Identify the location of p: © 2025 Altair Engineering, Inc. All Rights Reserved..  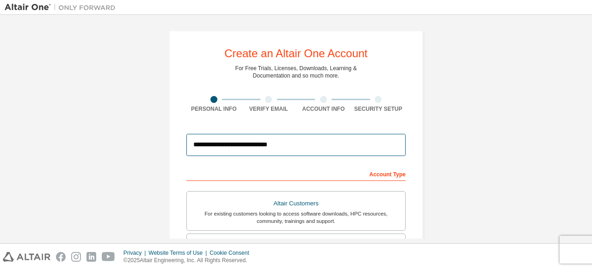
(189, 261).